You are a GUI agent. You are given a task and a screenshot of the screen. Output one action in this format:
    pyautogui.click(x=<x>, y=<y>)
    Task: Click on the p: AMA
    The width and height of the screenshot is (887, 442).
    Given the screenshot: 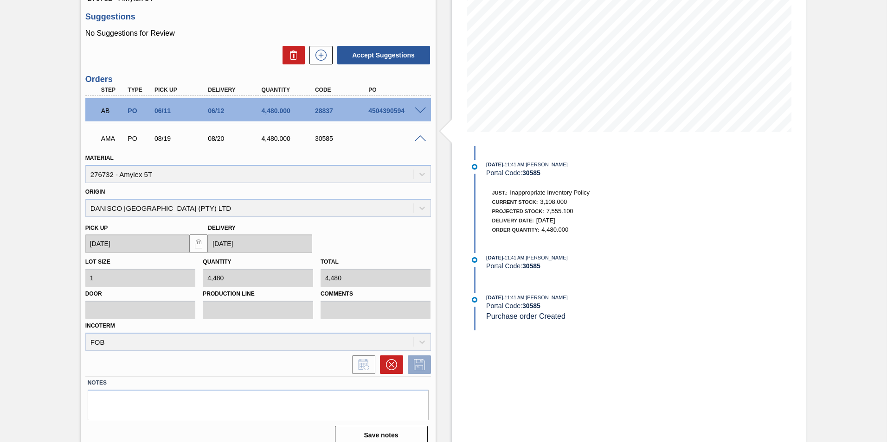 What is the action you would take?
    pyautogui.click(x=113, y=139)
    